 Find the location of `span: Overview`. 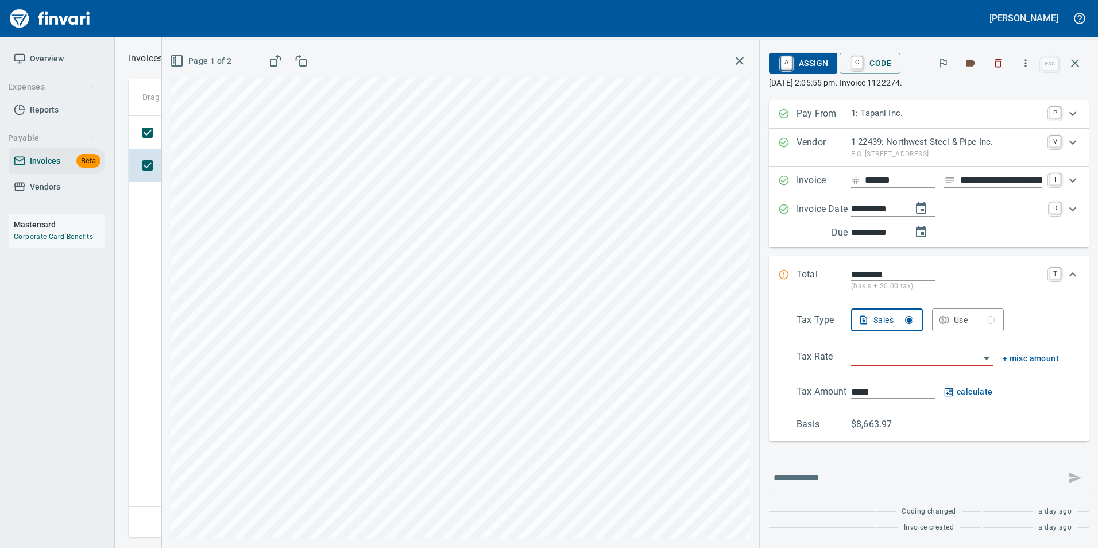

span: Overview is located at coordinates (47, 59).